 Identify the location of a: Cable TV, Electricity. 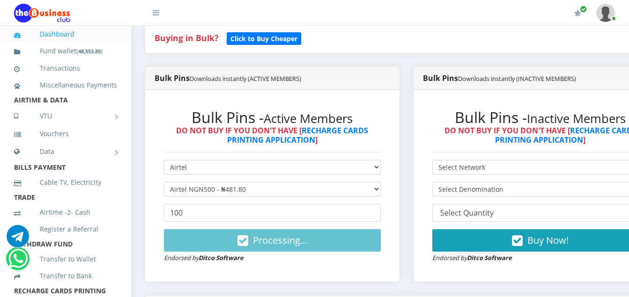
(66, 183).